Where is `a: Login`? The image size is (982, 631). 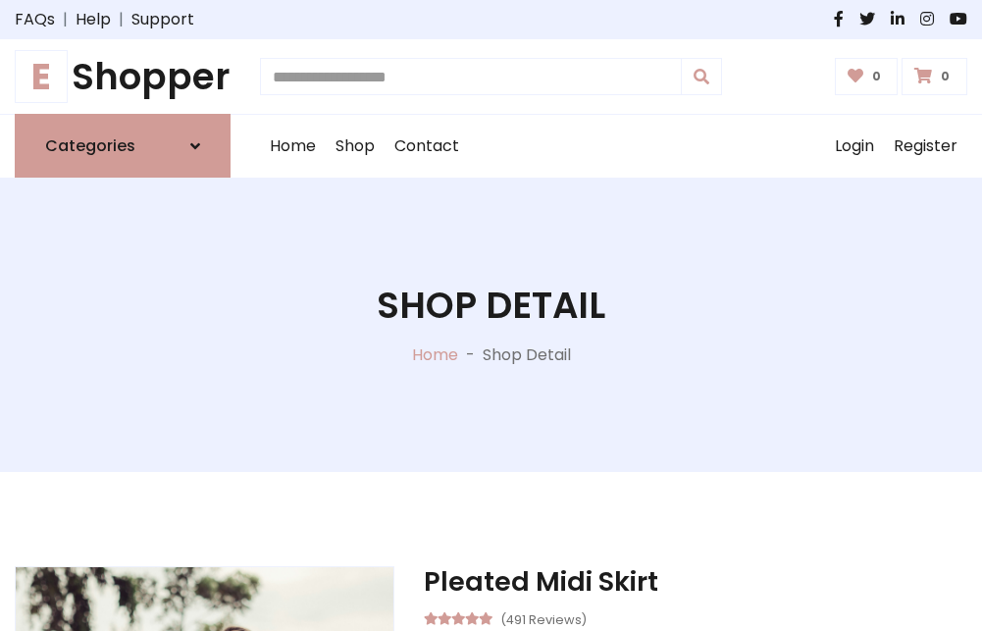
a: Login is located at coordinates (854, 146).